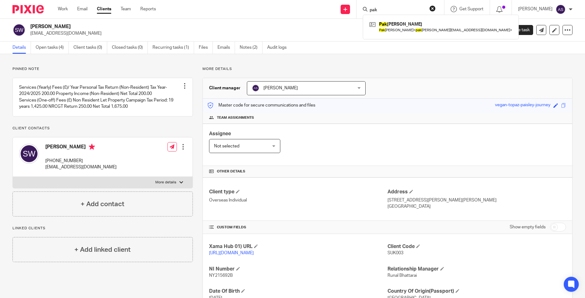 The width and height of the screenshot is (585, 298). What do you see at coordinates (28, 9) in the screenshot?
I see `img: Pixie` at bounding box center [28, 9].